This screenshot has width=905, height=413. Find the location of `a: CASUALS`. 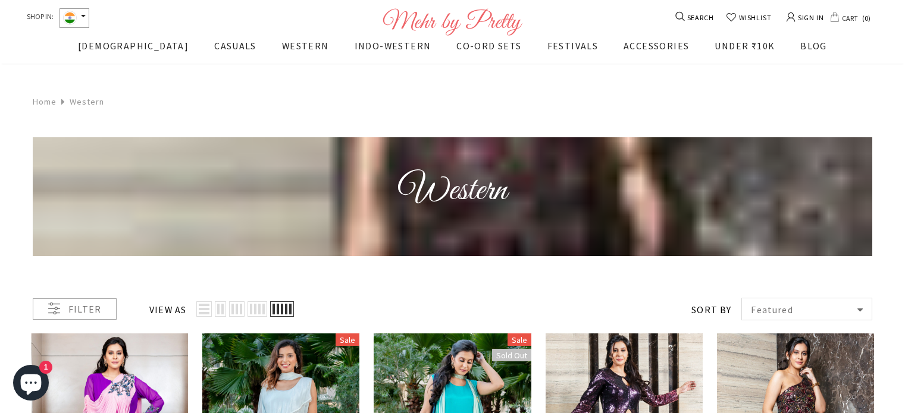

a: CASUALS is located at coordinates (235, 51).